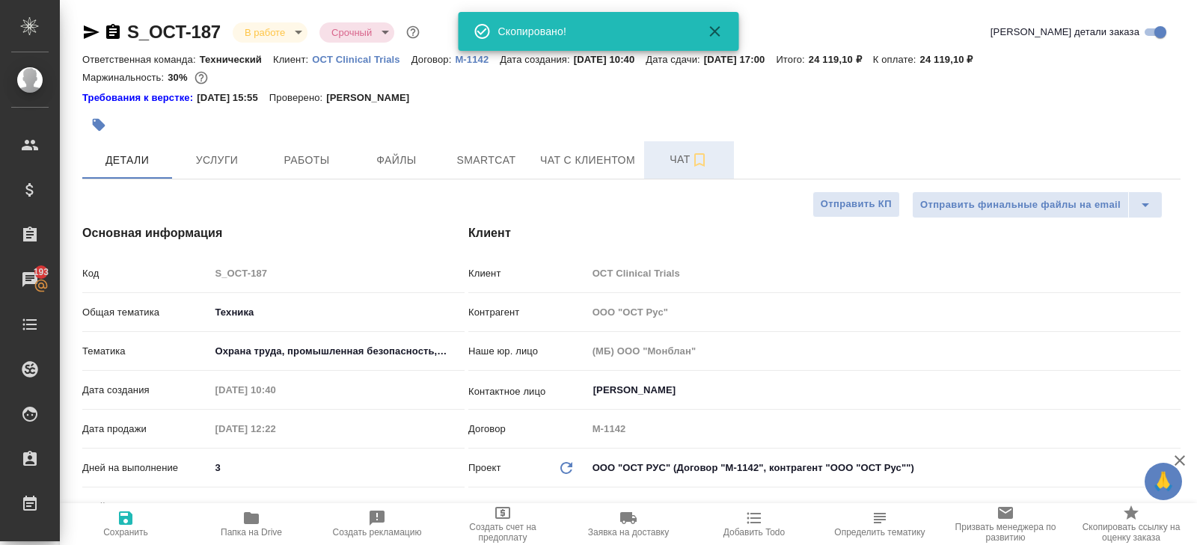 The height and width of the screenshot is (545, 1197). I want to click on p: Дата создания, so click(146, 390).